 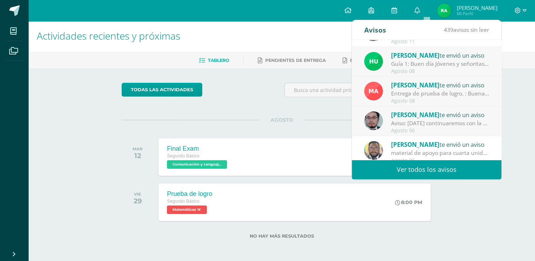 What do you see at coordinates (375, 30) in the screenshot?
I see `div: Avisos` at bounding box center [375, 30].